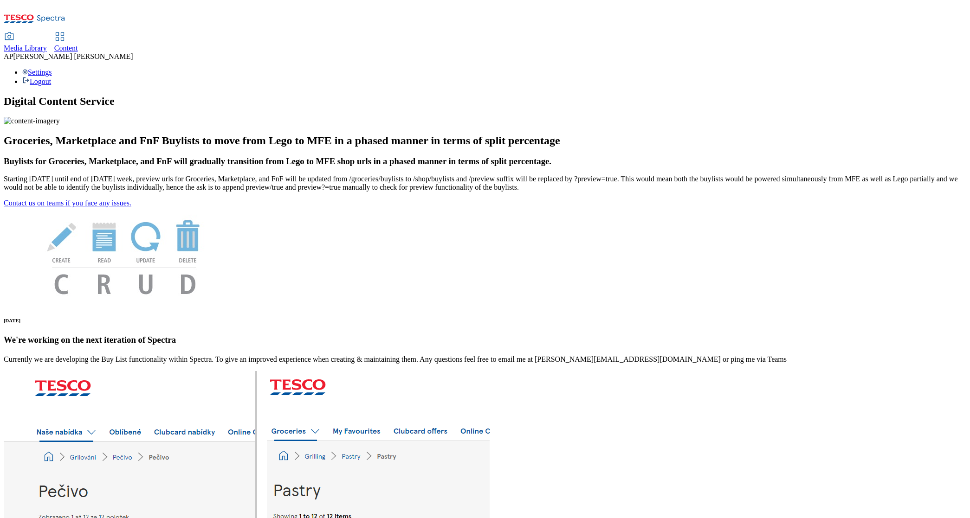 Image resolution: width=970 pixels, height=518 pixels. Describe the element at coordinates (37, 72) in the screenshot. I see `a: Settings` at that location.